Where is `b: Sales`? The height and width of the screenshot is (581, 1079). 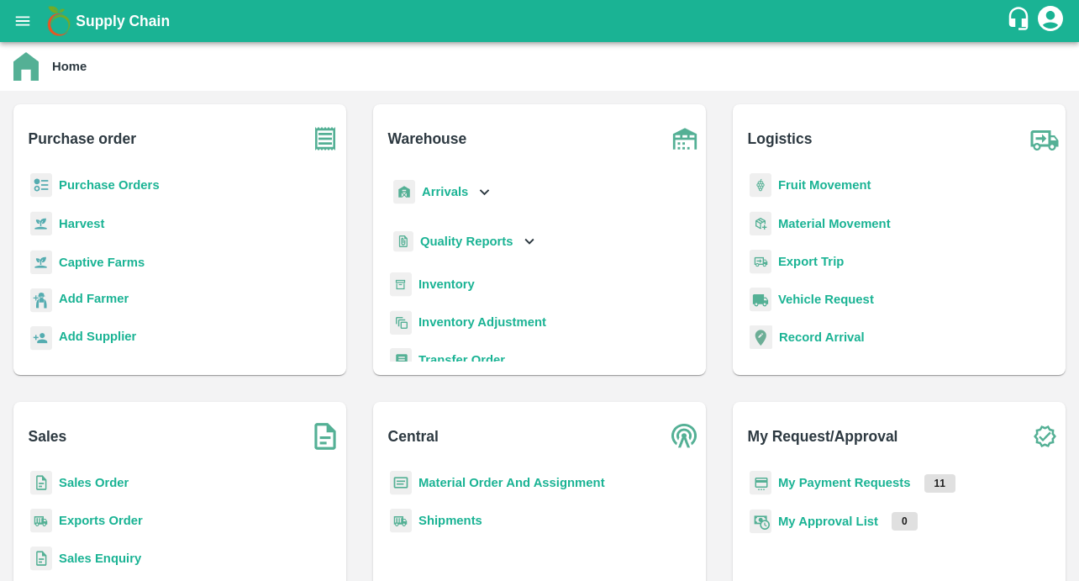
b: Sales is located at coordinates (48, 436).